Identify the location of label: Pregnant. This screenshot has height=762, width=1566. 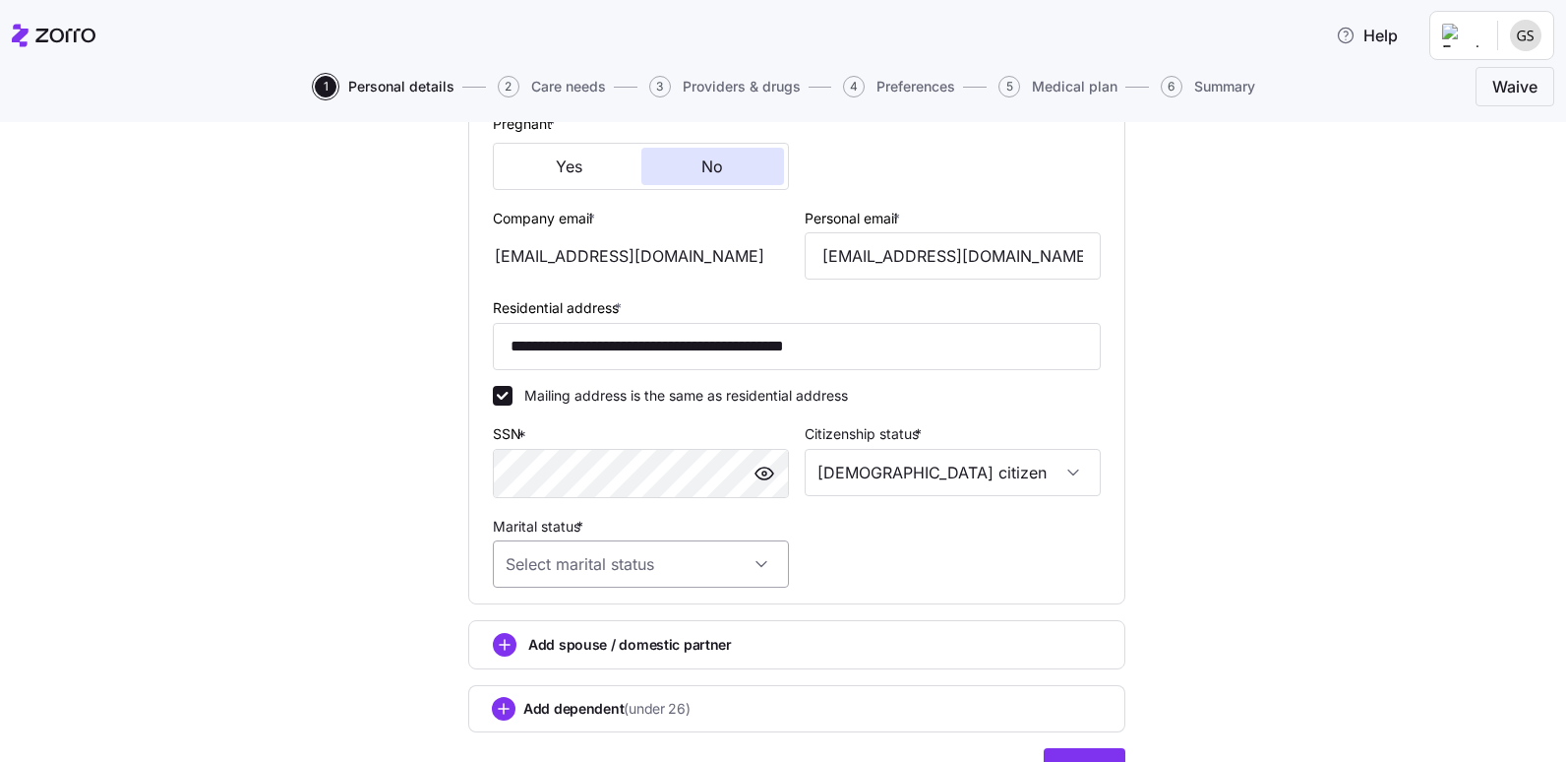
(525, 124).